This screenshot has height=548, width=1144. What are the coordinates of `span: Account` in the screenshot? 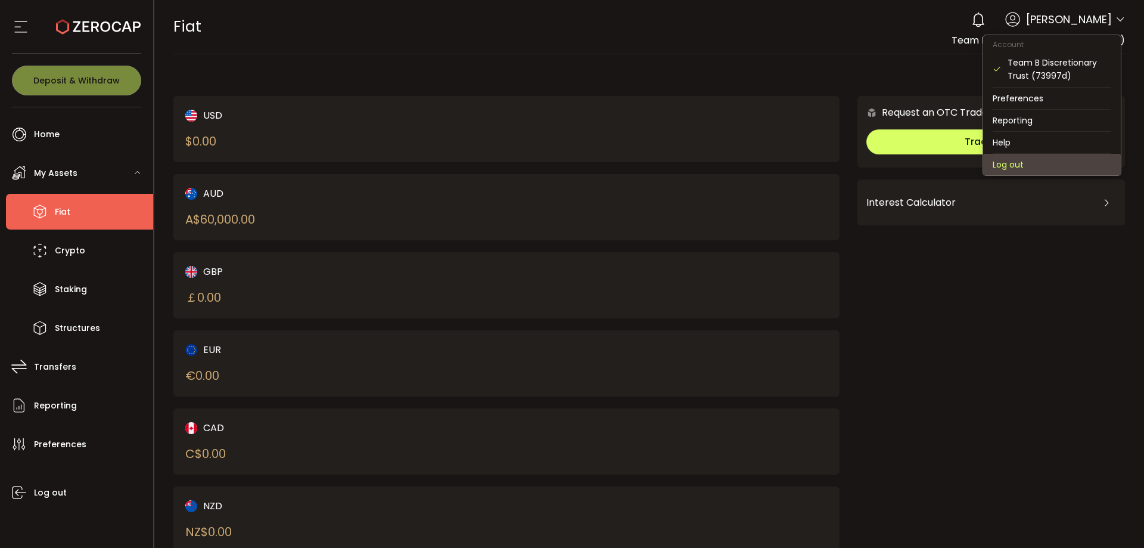 It's located at (1008, 44).